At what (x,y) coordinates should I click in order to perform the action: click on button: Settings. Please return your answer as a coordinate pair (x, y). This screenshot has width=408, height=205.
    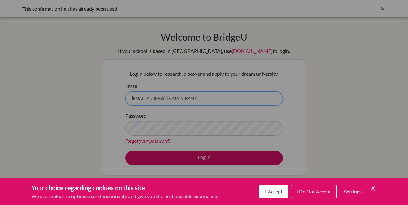
    Looking at the image, I should click on (353, 192).